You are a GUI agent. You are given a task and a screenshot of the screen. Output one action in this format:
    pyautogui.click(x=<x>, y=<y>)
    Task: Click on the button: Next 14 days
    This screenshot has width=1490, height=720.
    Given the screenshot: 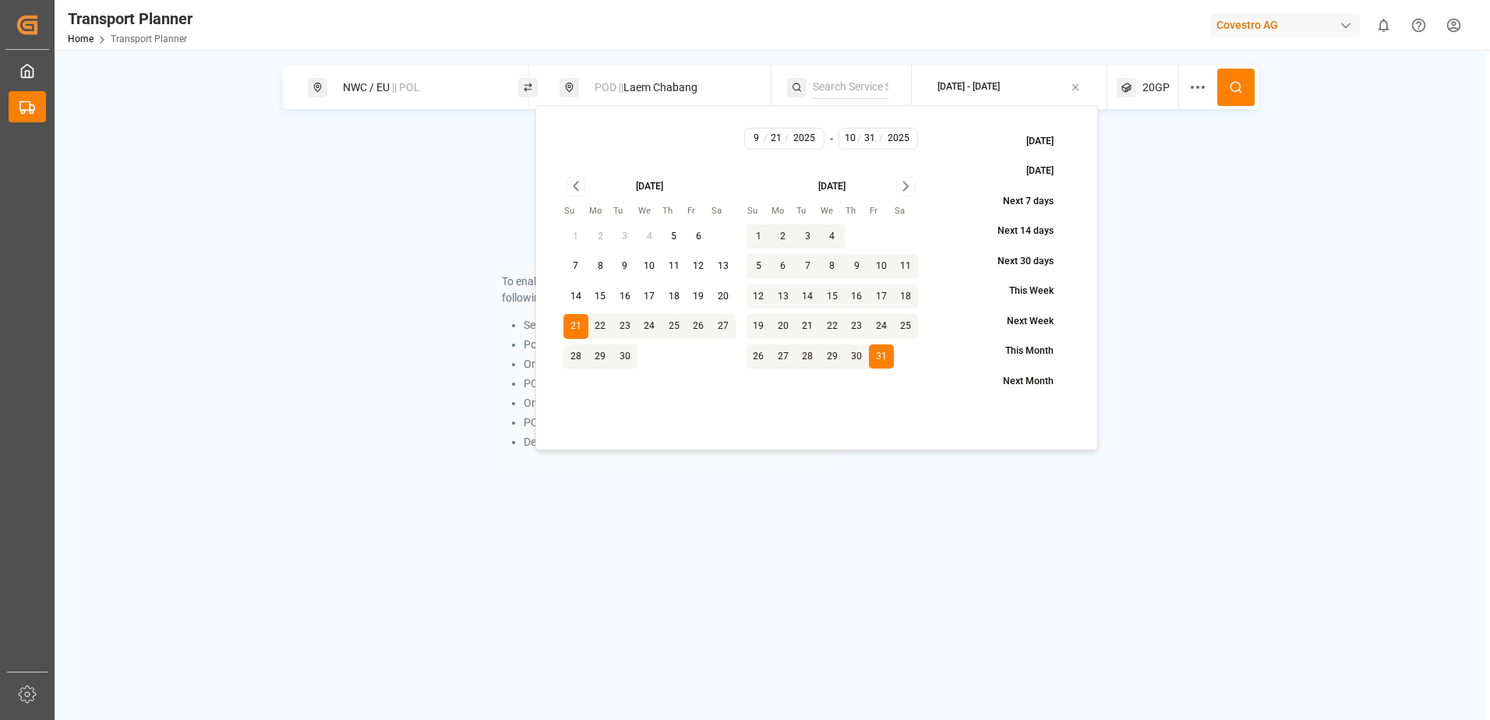 What is the action you would take?
    pyautogui.click(x=1015, y=231)
    